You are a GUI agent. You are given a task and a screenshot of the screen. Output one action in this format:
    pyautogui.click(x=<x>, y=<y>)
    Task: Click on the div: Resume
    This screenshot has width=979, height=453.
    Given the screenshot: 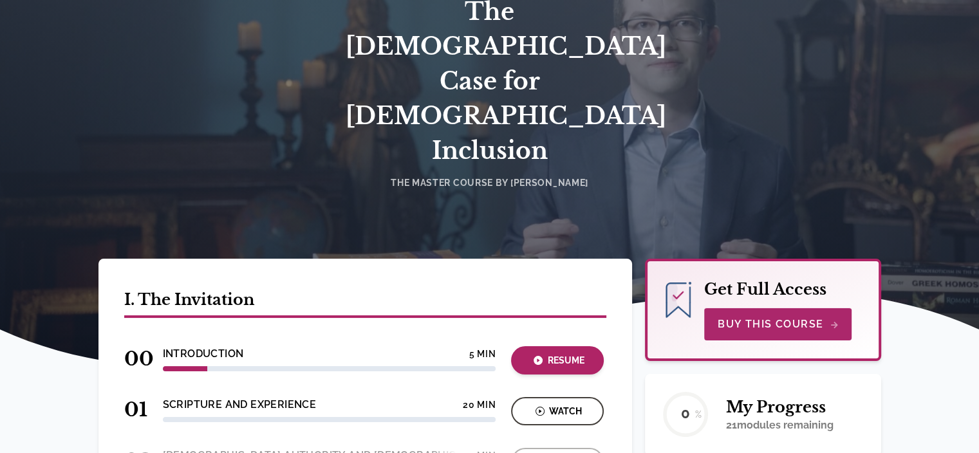 What is the action you would take?
    pyautogui.click(x=557, y=360)
    